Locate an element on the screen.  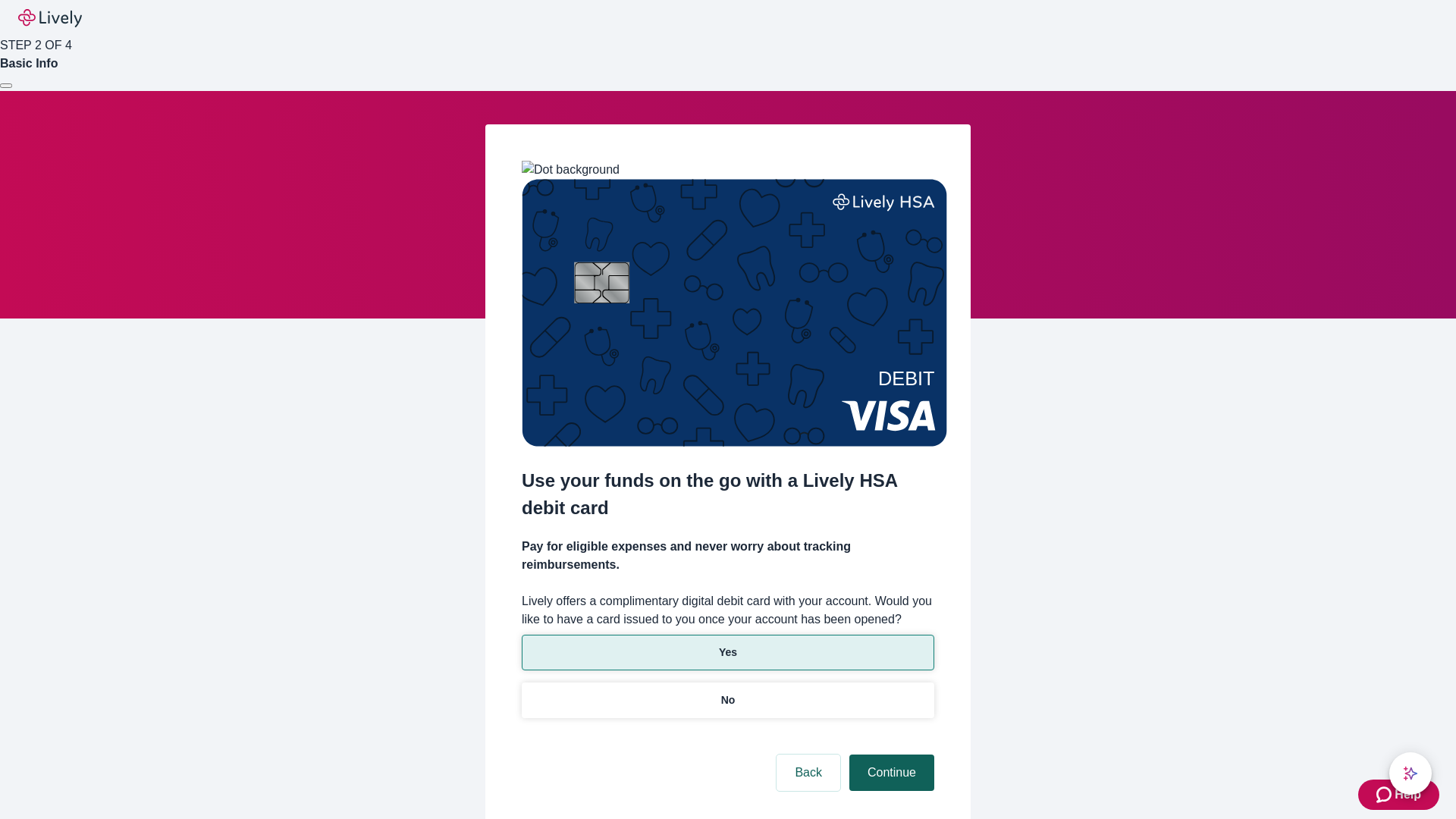
button: Continue is located at coordinates (892, 773).